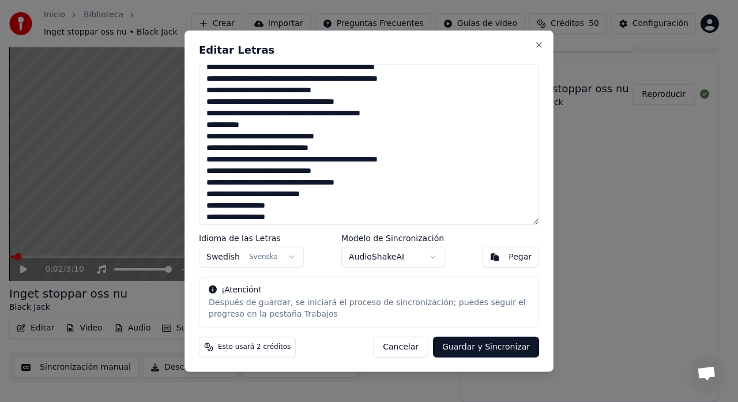 This screenshot has width=738, height=402. I want to click on span: Esto usará 2 créditos, so click(254, 347).